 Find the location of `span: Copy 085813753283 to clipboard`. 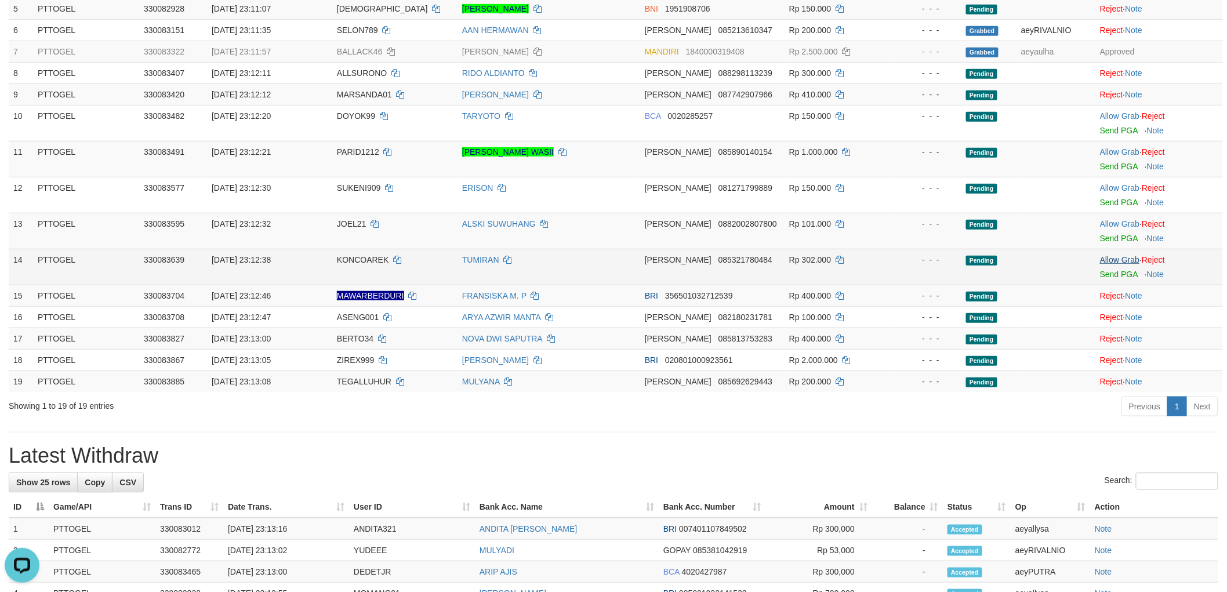

span: Copy 085813753283 to clipboard is located at coordinates (745, 339).